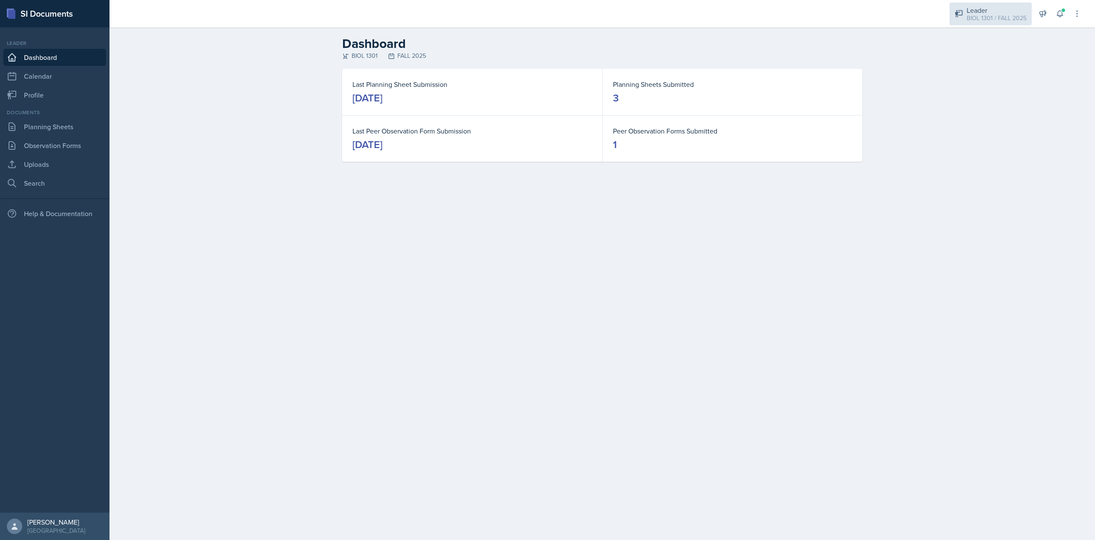 The width and height of the screenshot is (1095, 540). Describe the element at coordinates (732, 84) in the screenshot. I see `dt: Planning Sheets Submitted` at that location.